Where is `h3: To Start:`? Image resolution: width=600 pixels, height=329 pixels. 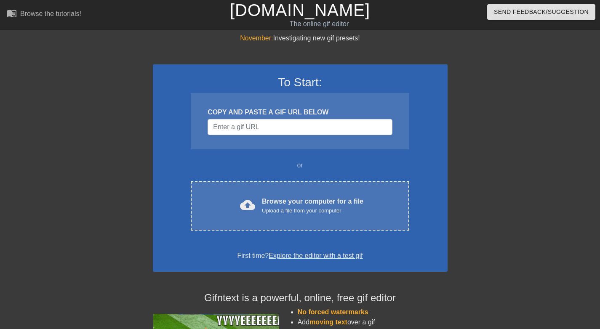 h3: To Start: is located at coordinates (300, 83).